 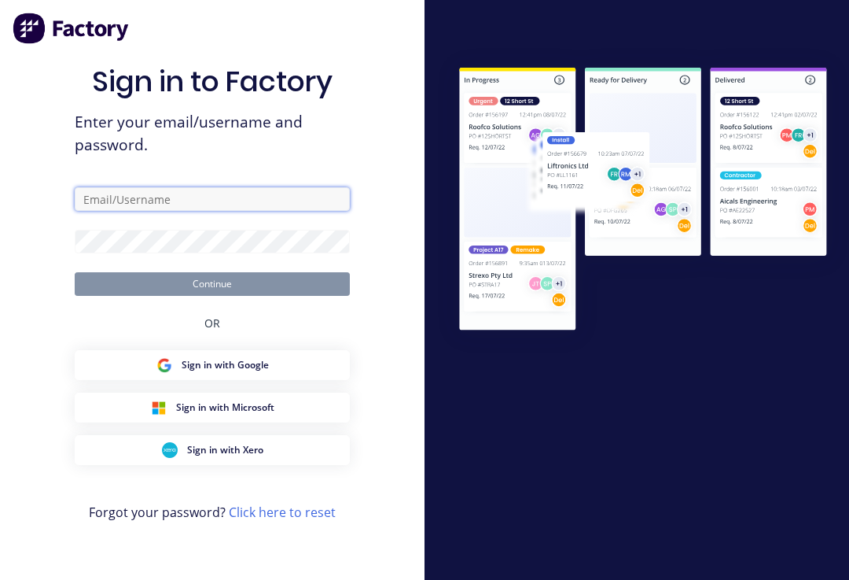 I want to click on img: Xero Sign in, so click(x=170, y=450).